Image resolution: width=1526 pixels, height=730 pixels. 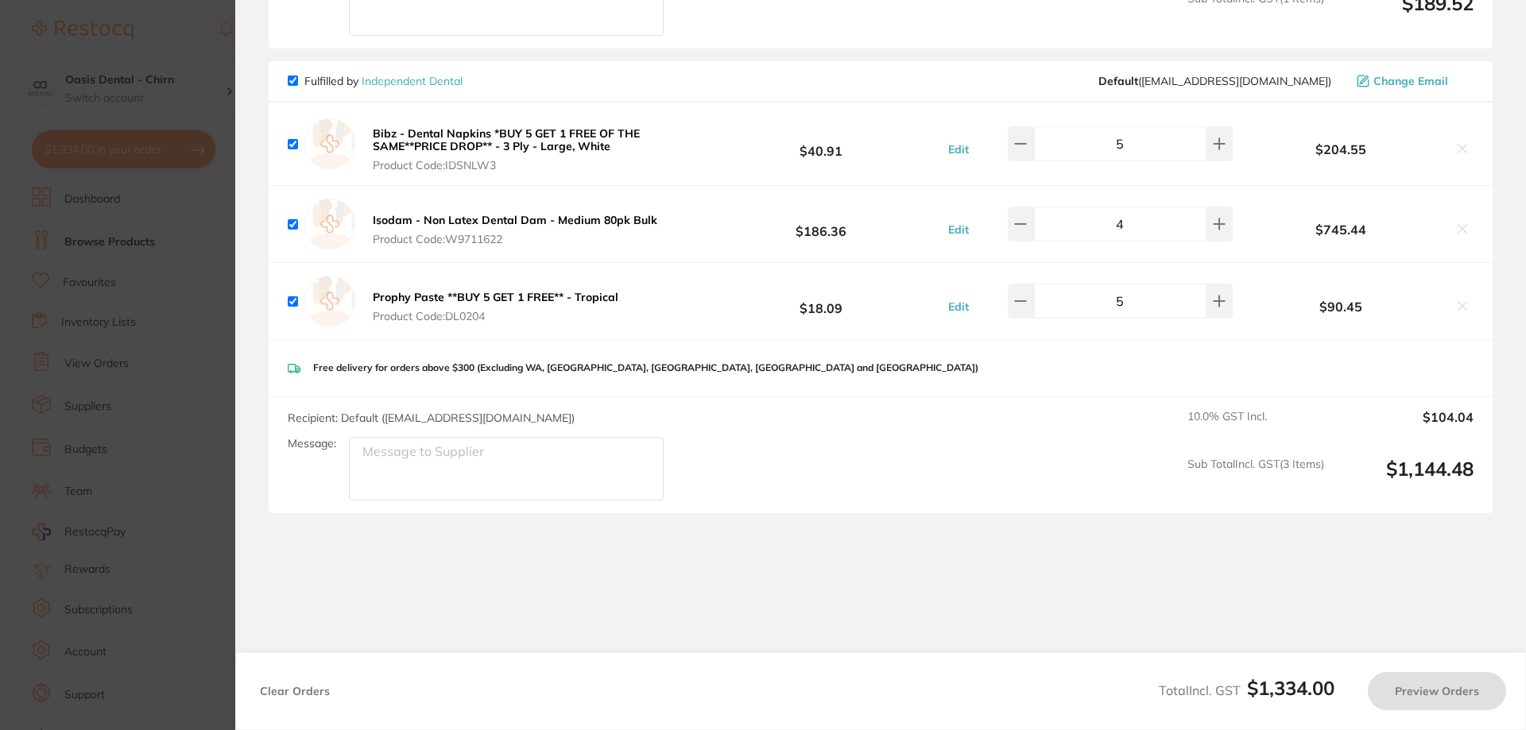 I want to click on button: Isodam - Non Latex Dental Dam - Medium 80pk Bulk Product Code:W9711622, so click(x=515, y=230).